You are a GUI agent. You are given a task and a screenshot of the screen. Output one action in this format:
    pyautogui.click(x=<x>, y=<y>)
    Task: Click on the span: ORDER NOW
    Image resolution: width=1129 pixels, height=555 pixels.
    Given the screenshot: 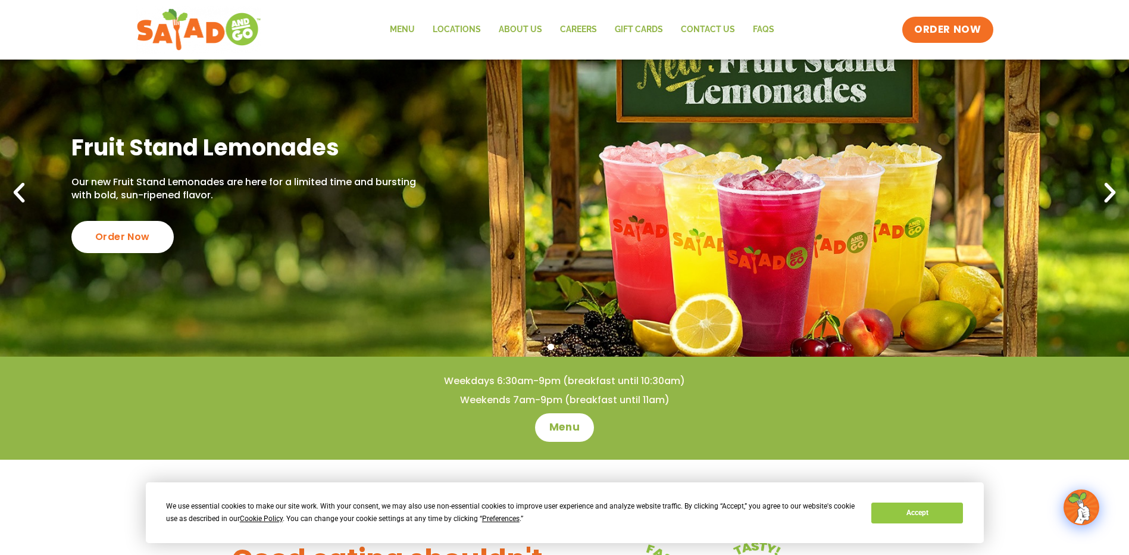 What is the action you would take?
    pyautogui.click(x=948, y=30)
    